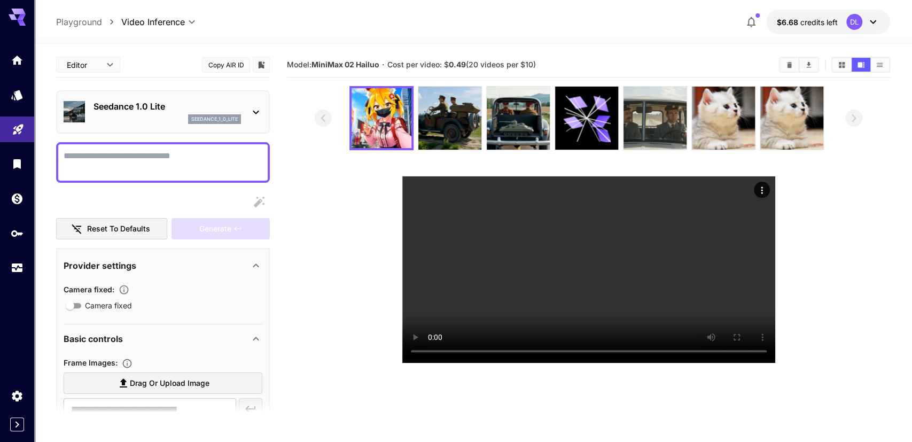 The height and width of the screenshot is (442, 912). Describe the element at coordinates (108, 305) in the screenshot. I see `span: Camera fixed` at that location.